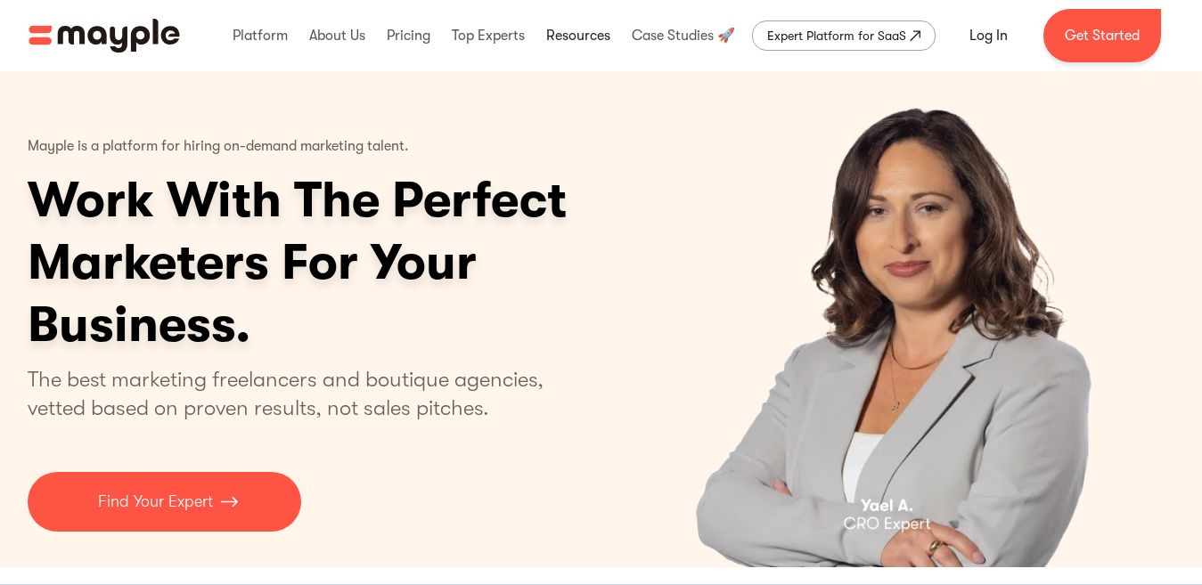  I want to click on div: Resources, so click(578, 36).